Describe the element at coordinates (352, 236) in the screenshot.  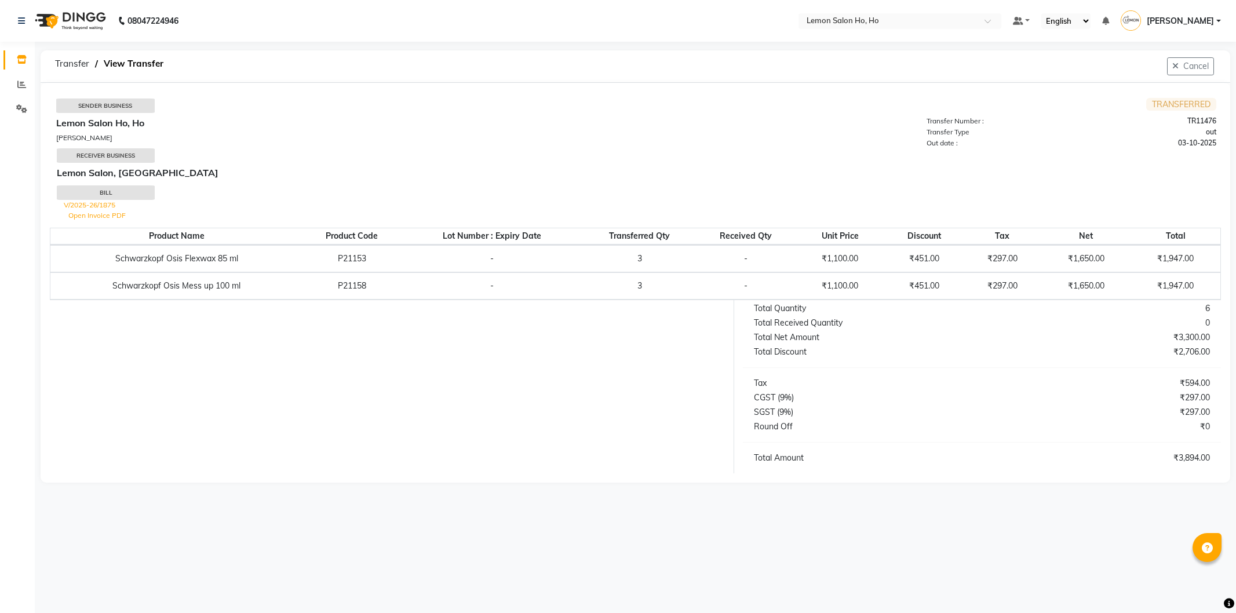
I see `th: Product Code` at that location.